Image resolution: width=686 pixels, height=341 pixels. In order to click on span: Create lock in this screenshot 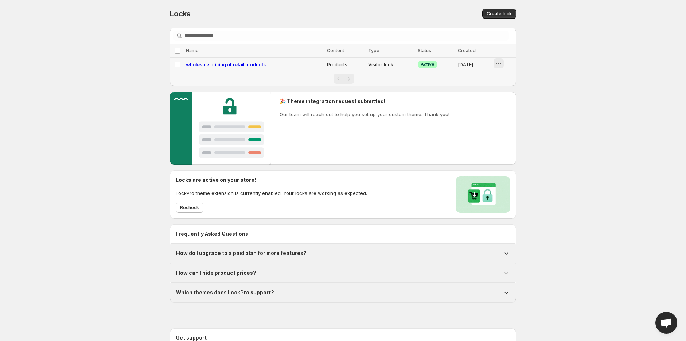, I will do `click(499, 14)`.